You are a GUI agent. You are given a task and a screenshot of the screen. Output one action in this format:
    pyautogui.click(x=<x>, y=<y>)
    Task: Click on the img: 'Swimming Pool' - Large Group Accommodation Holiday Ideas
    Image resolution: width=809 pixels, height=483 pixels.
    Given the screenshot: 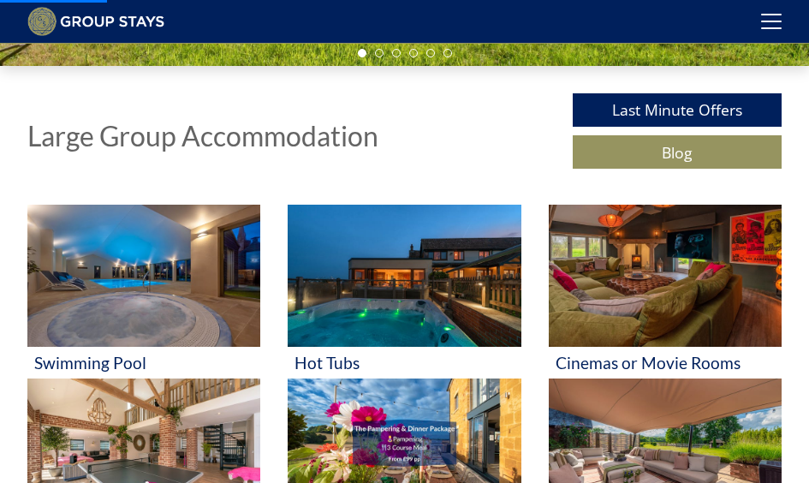 What is the action you would take?
    pyautogui.click(x=144, y=275)
    